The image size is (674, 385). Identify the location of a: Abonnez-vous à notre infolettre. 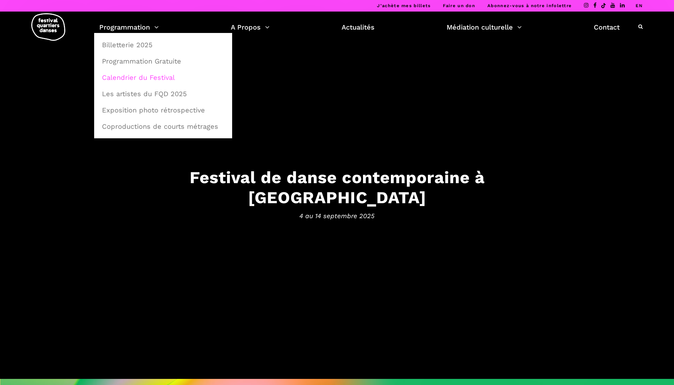
(529, 5).